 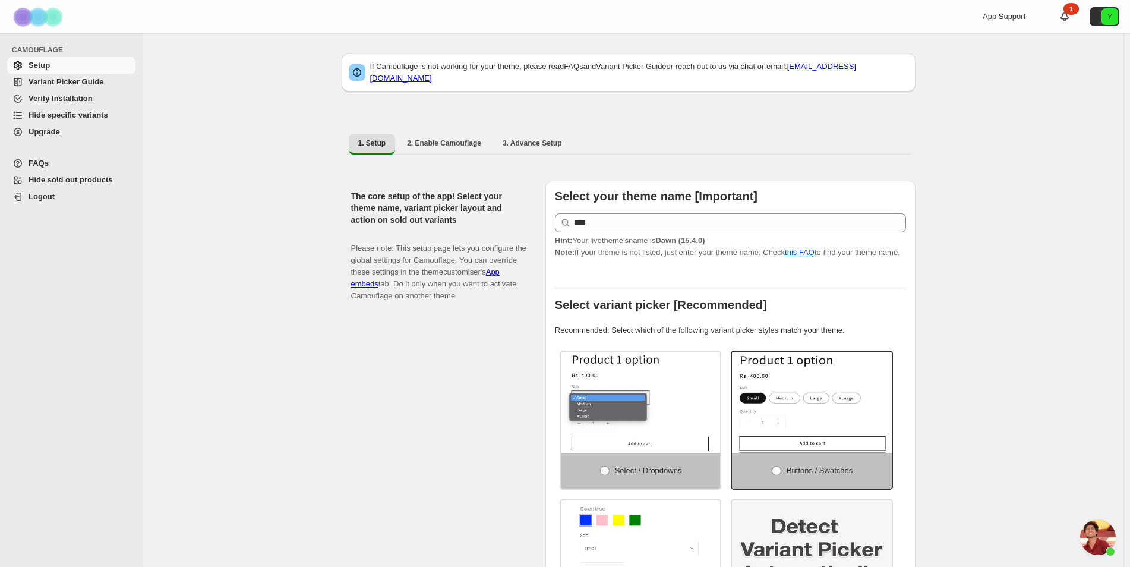 What do you see at coordinates (71, 115) in the screenshot?
I see `a: Hide specific variants` at bounding box center [71, 115].